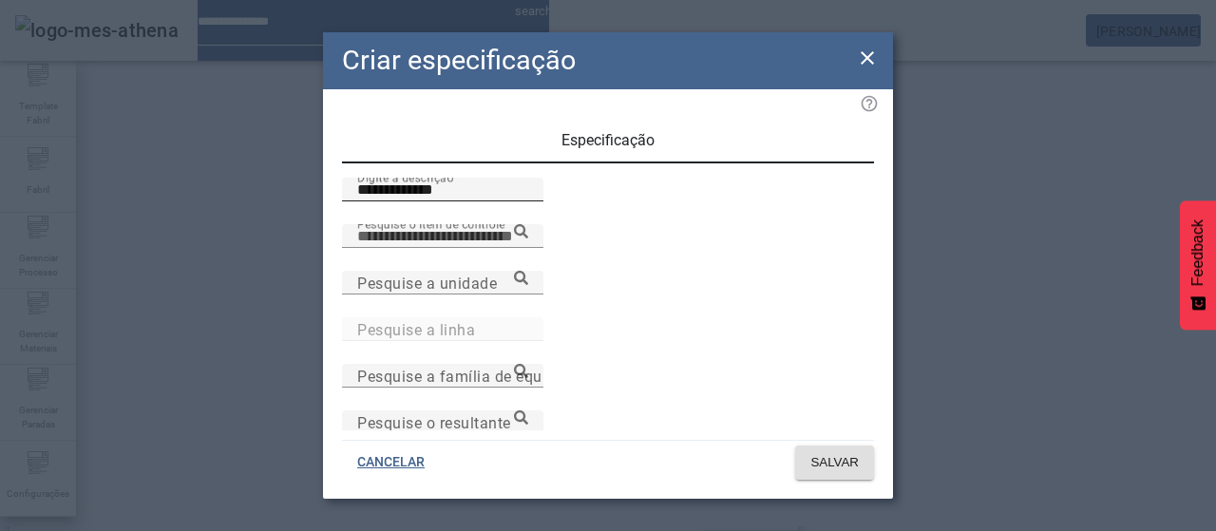 This screenshot has height=531, width=1216. I want to click on button: SALVAR, so click(834, 463).